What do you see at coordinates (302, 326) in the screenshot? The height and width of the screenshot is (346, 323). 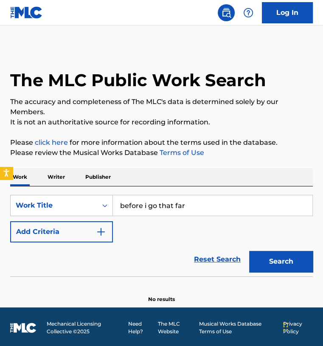 I see `div: Chat Widget` at bounding box center [302, 326].